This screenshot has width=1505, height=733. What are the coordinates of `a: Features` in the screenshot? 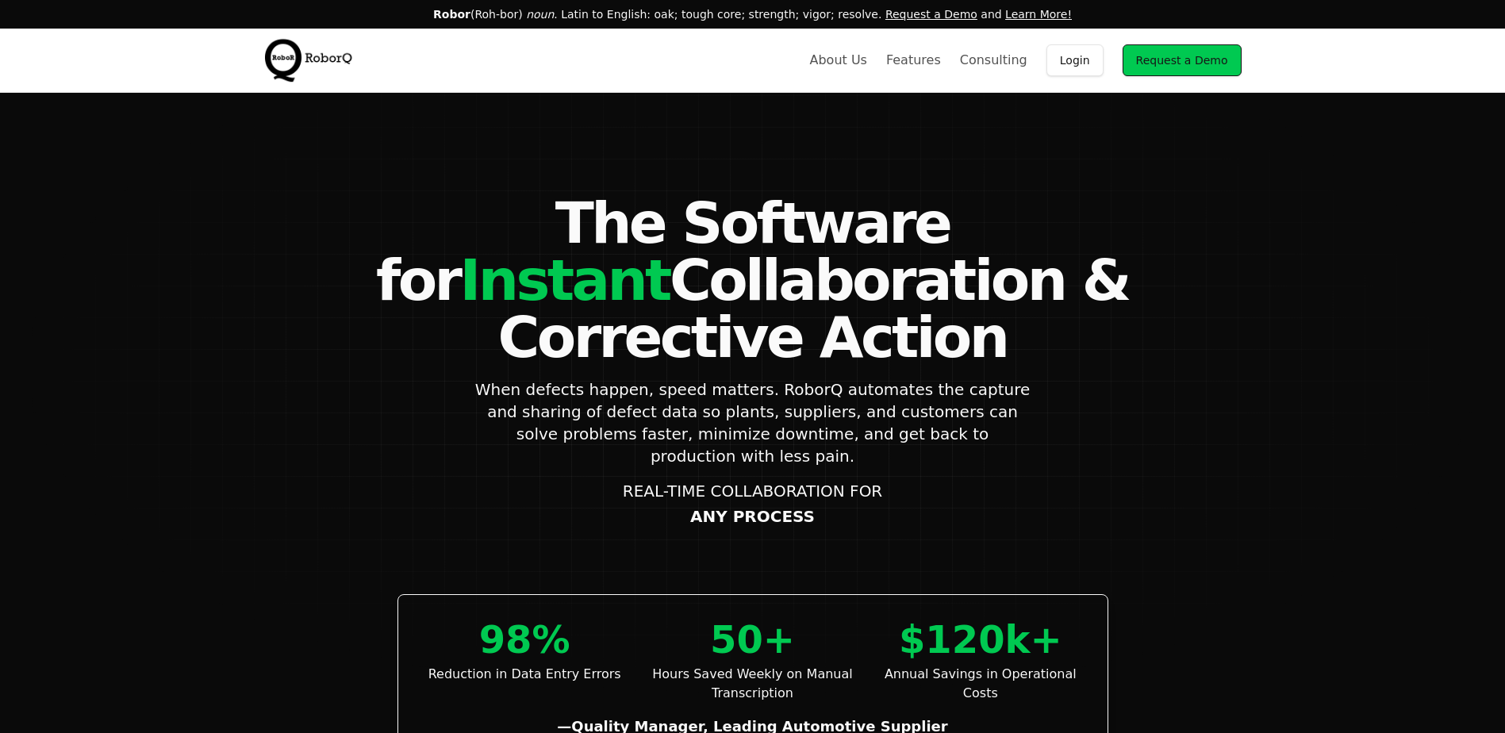 It's located at (913, 60).